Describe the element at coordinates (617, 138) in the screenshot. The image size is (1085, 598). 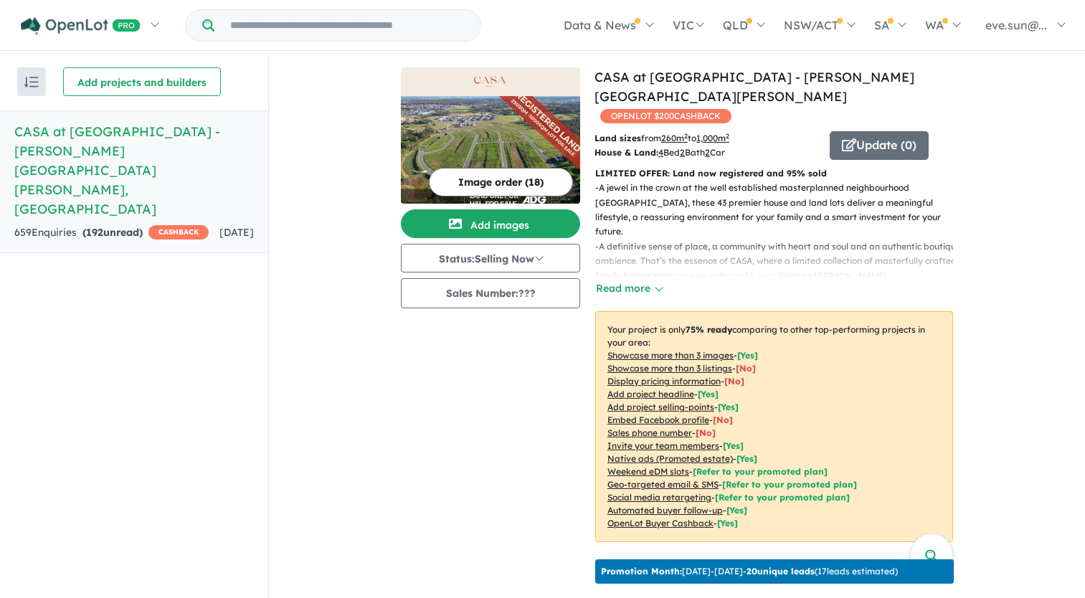
I see `b: Land sizes` at that location.